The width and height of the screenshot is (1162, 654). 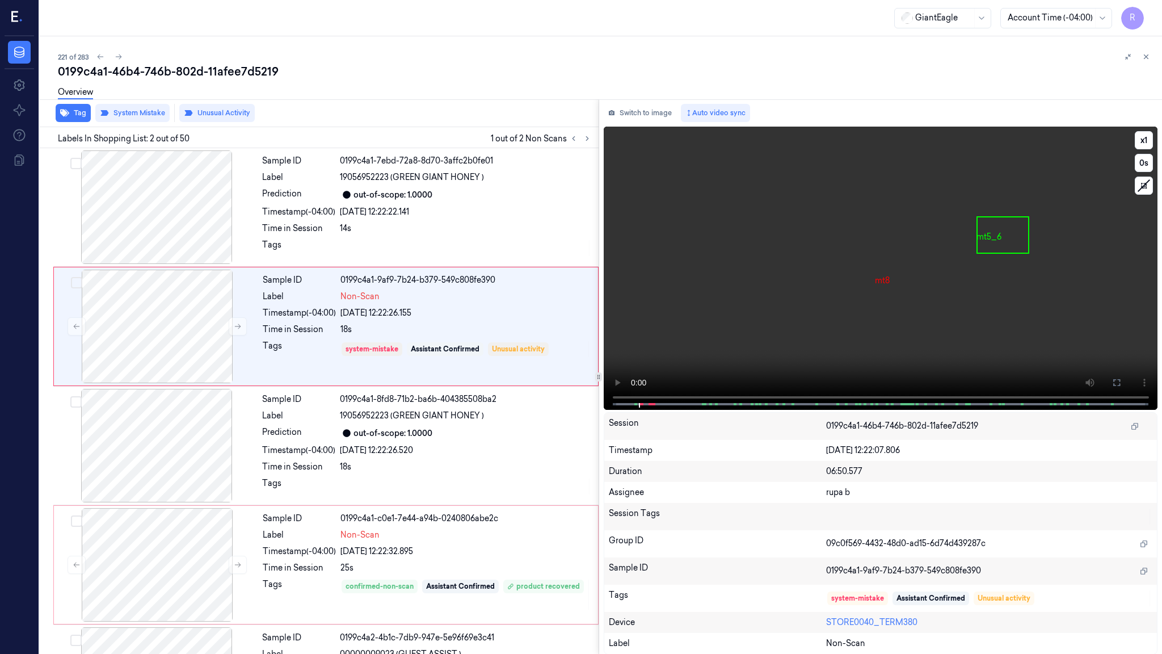 I want to click on div: 0199c4a1-c0e1-7e44-a94b-0240806abe2c, so click(x=466, y=518).